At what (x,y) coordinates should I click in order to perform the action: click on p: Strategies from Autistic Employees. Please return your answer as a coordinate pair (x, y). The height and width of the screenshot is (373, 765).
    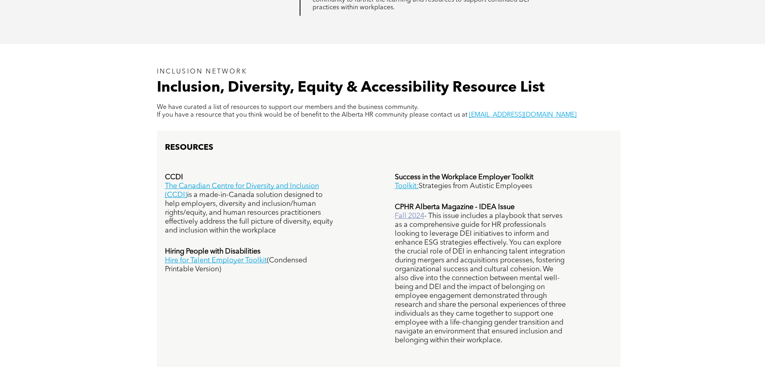
    Looking at the image, I should click on (481, 186).